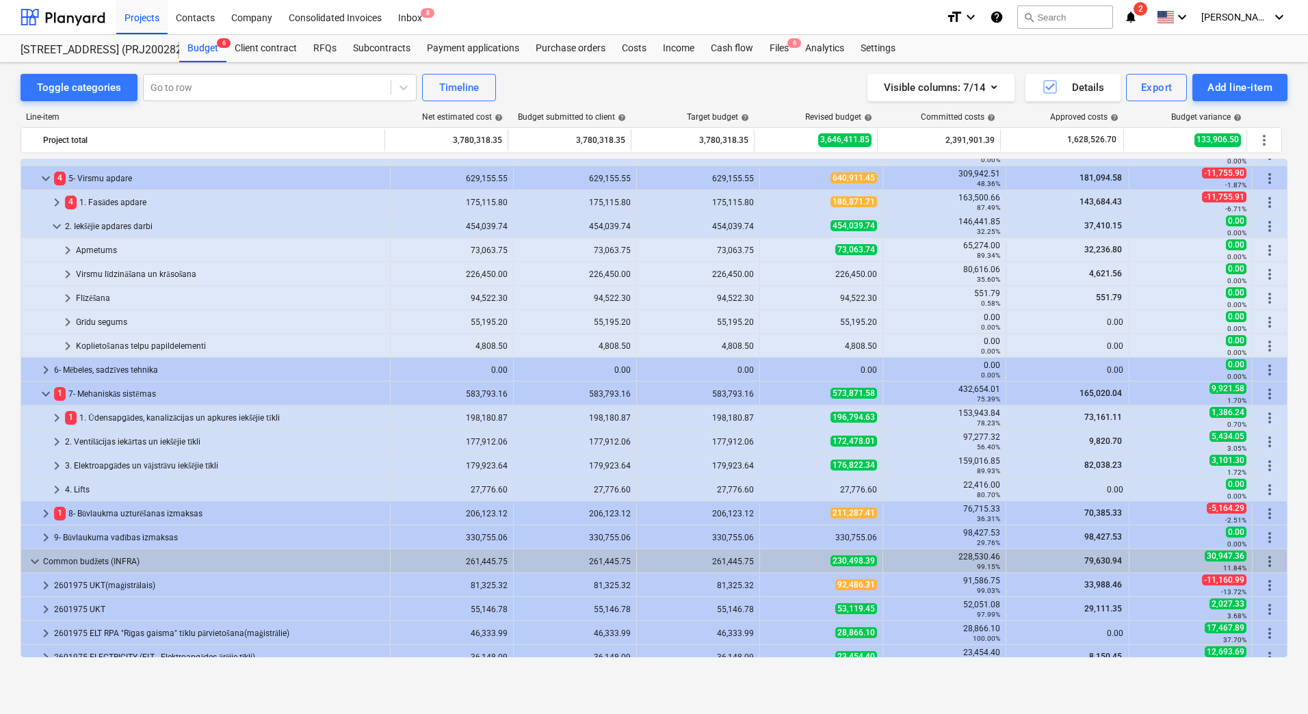  I want to click on small: 89.34%, so click(989, 255).